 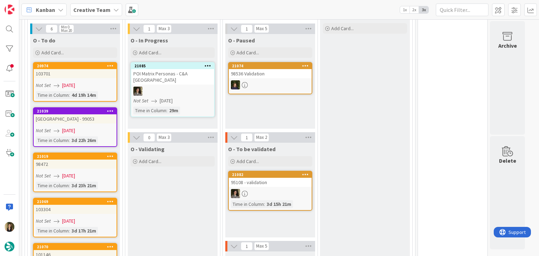 What do you see at coordinates (252, 149) in the screenshot?
I see `span: O - To be validated` at bounding box center [252, 149].